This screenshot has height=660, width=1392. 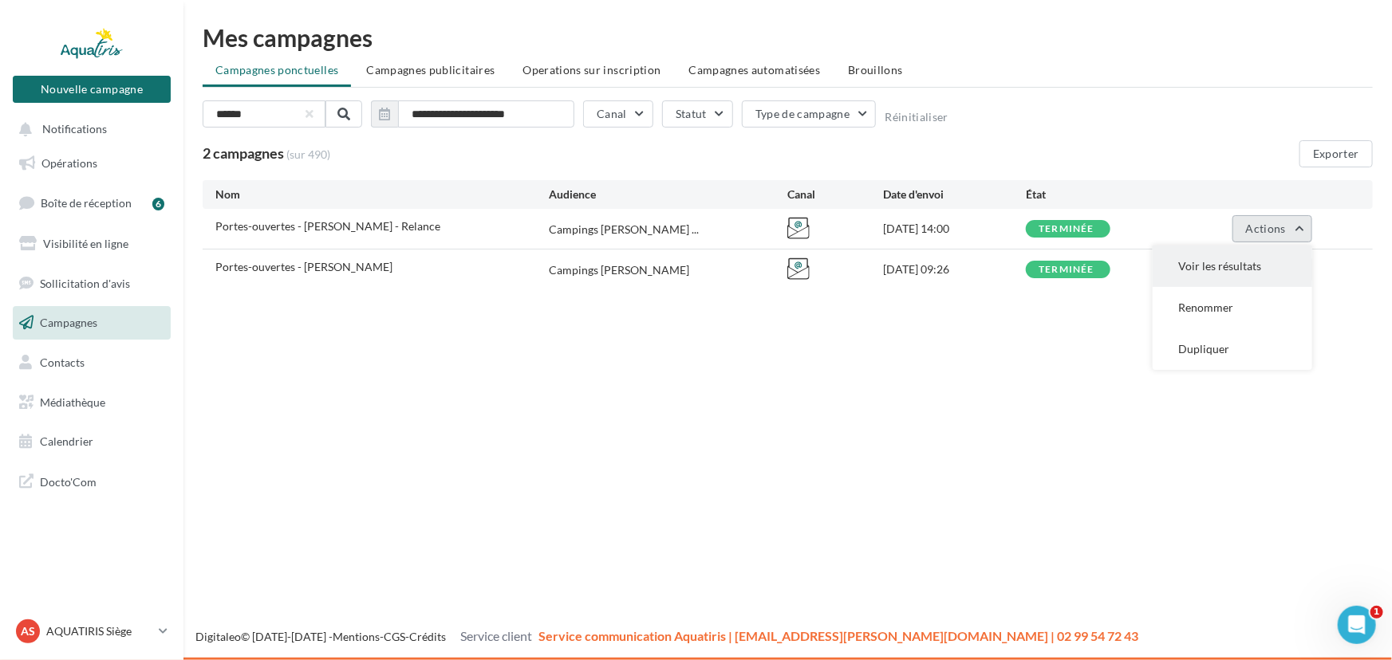 I want to click on div: Date d'envoi, so click(x=954, y=195).